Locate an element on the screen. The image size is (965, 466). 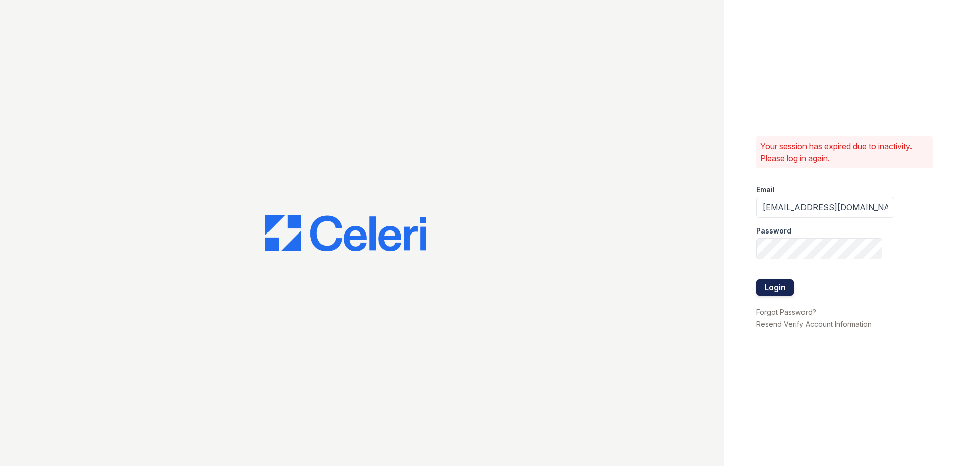
a: Resend Verify Account Information is located at coordinates (813, 324).